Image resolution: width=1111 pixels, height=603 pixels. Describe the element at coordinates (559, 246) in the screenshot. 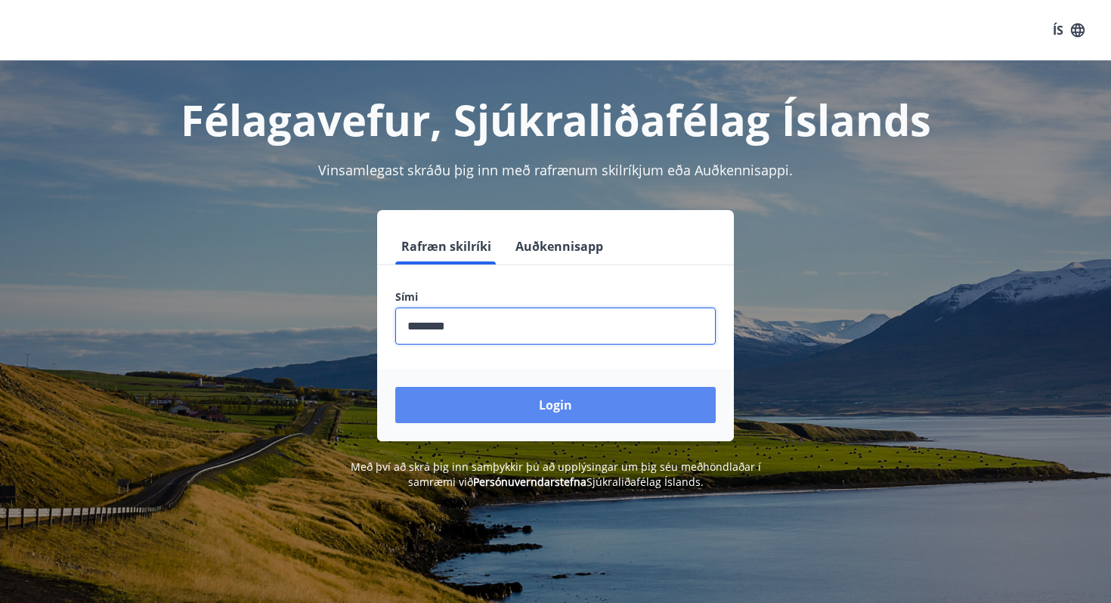

I see `button: Auðkennisapp` at that location.